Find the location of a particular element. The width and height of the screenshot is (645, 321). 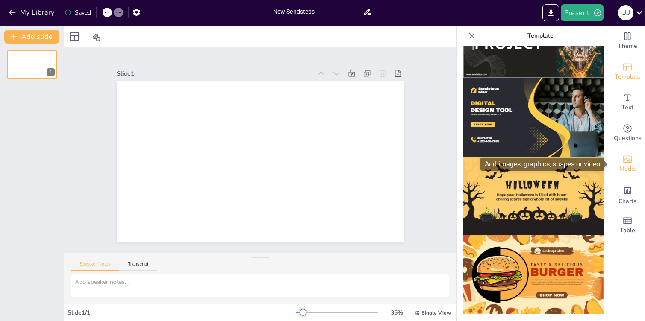

span: Template is located at coordinates (627, 77).